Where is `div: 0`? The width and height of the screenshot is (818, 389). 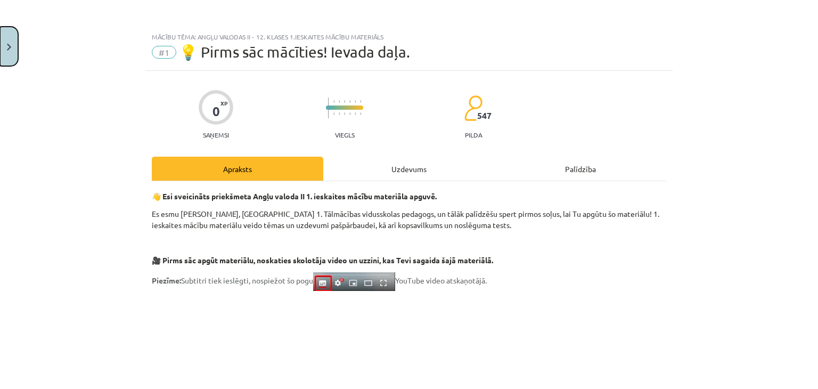 div: 0 is located at coordinates (216, 111).